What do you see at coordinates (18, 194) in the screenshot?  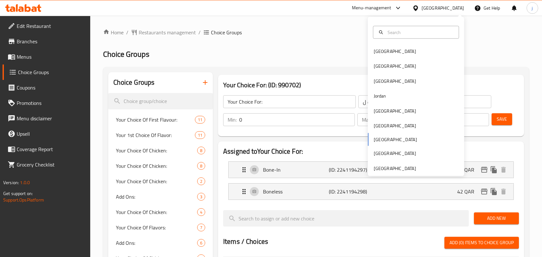 I see `span: Get support on:` at bounding box center [18, 194].